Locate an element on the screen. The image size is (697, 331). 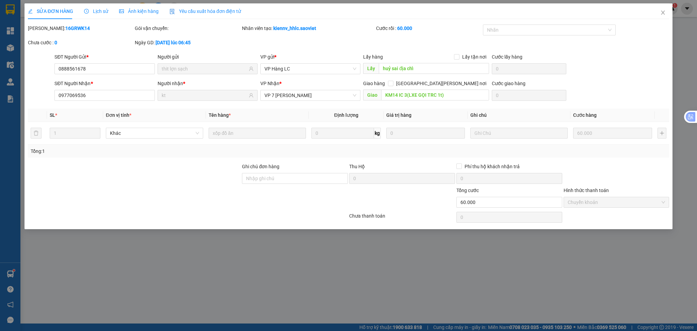
input: Ghi chú đơn hàng is located at coordinates (295, 178).